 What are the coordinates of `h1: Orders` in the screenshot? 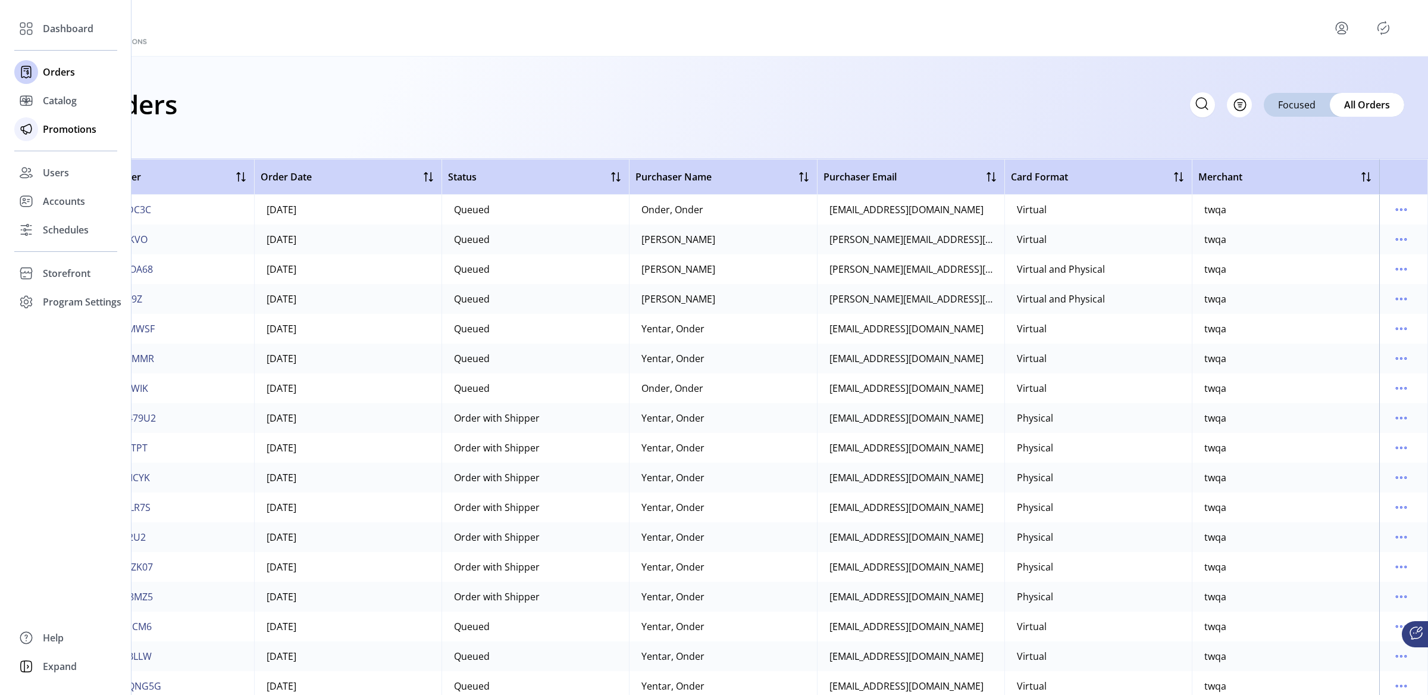 It's located at (134, 104).